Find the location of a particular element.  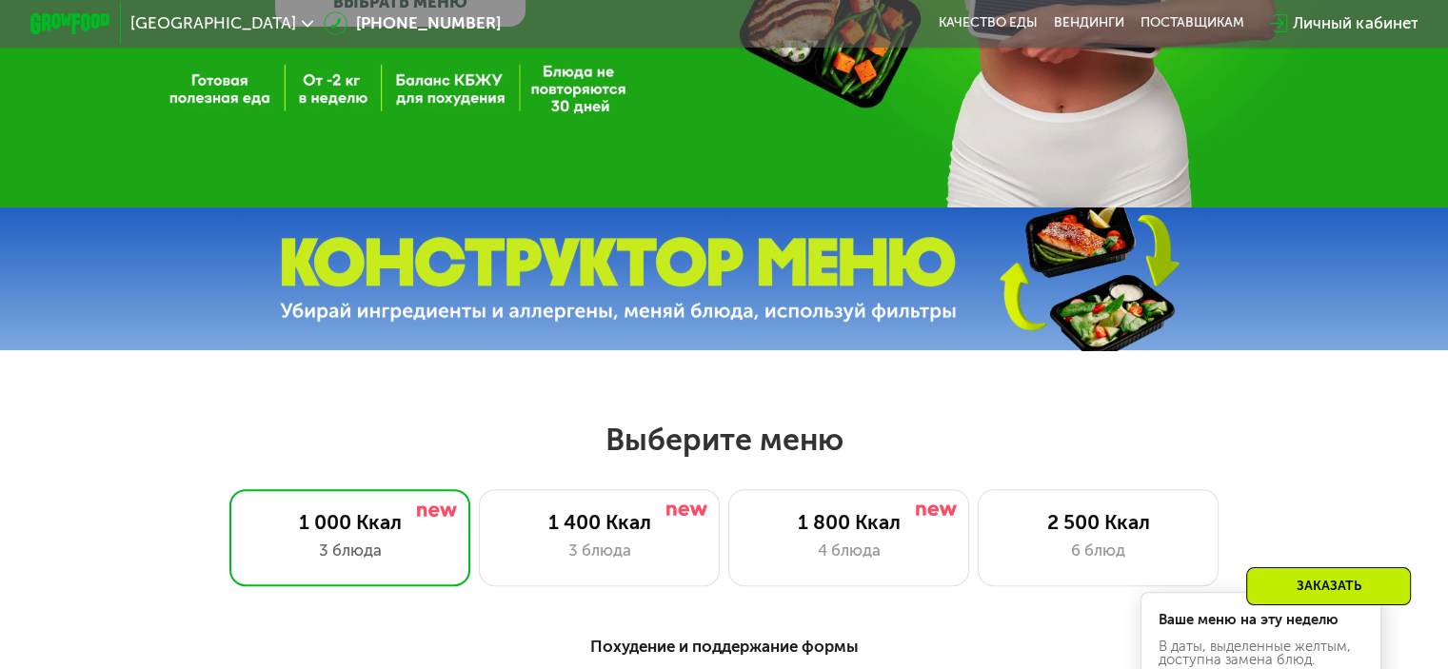

div: 1 000 Ккал is located at coordinates (349, 522).